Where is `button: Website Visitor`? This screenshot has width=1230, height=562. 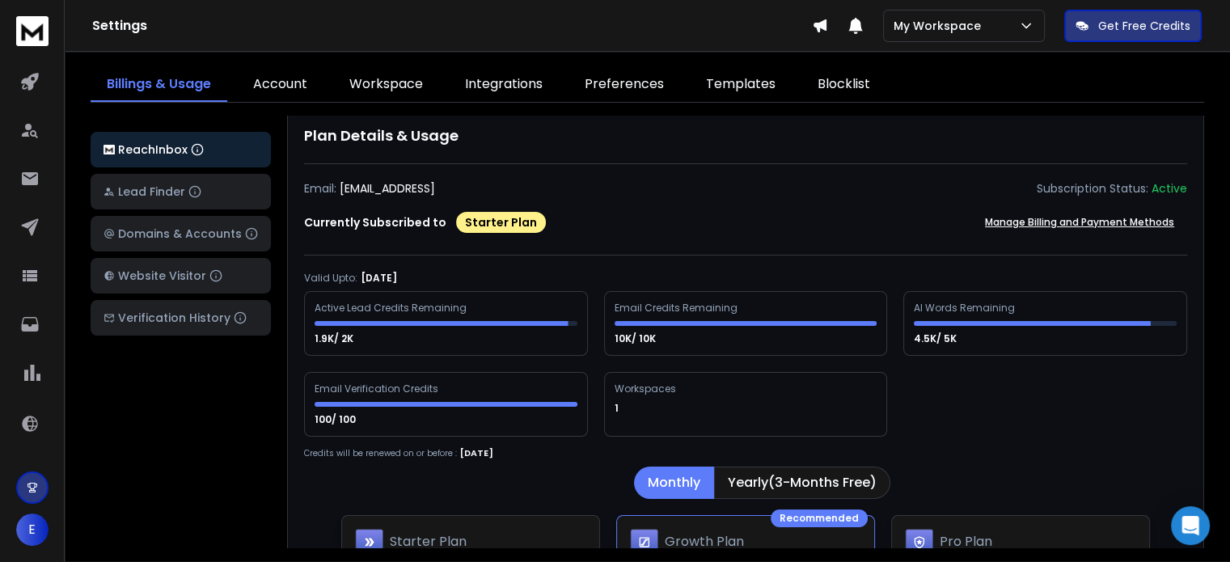
button: Website Visitor is located at coordinates (180, 276).